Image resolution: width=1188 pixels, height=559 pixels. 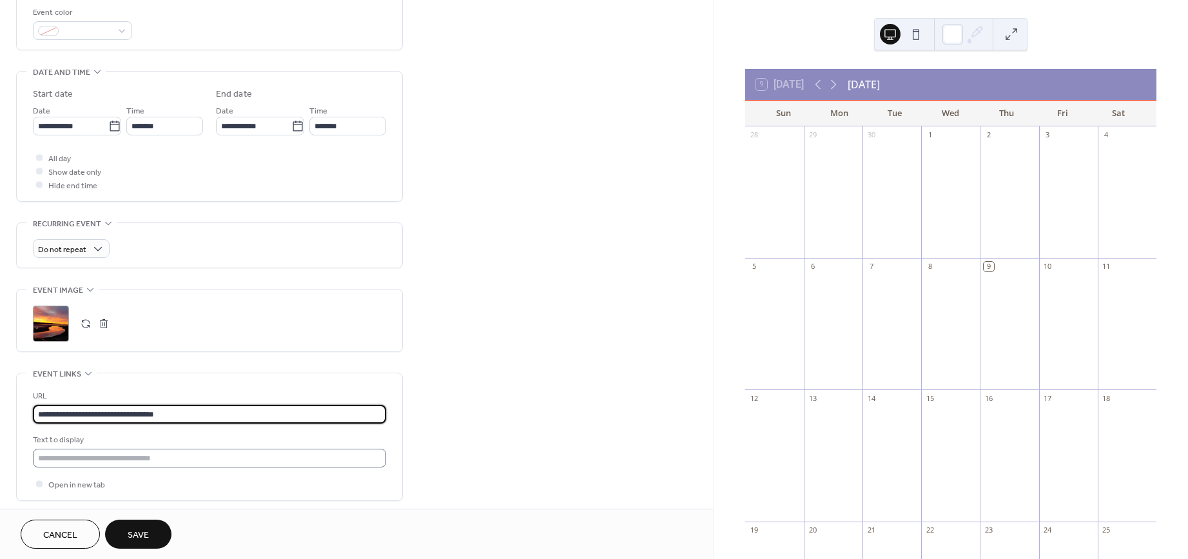 I want to click on div: Tue, so click(x=895, y=113).